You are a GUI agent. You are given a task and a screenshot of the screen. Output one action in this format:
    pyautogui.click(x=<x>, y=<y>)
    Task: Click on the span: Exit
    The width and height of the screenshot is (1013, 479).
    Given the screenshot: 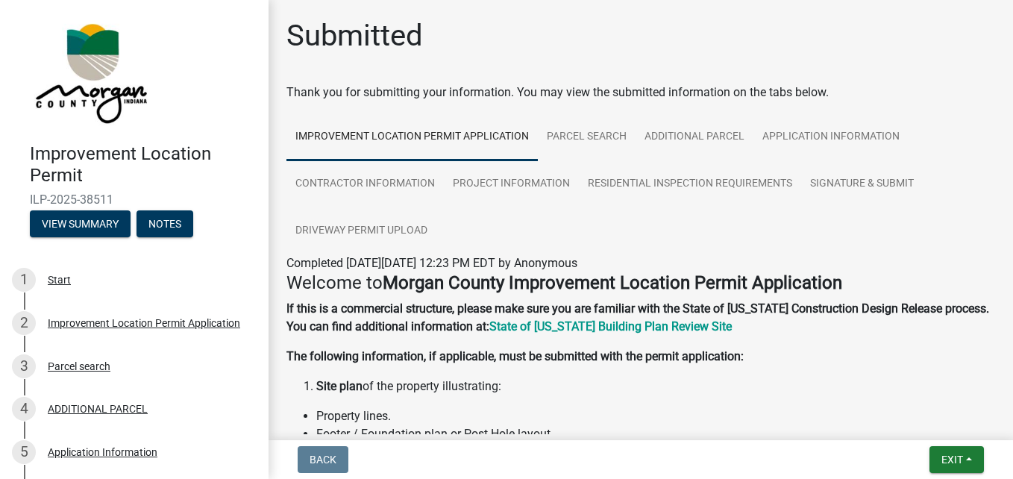 What is the action you would take?
    pyautogui.click(x=952, y=460)
    